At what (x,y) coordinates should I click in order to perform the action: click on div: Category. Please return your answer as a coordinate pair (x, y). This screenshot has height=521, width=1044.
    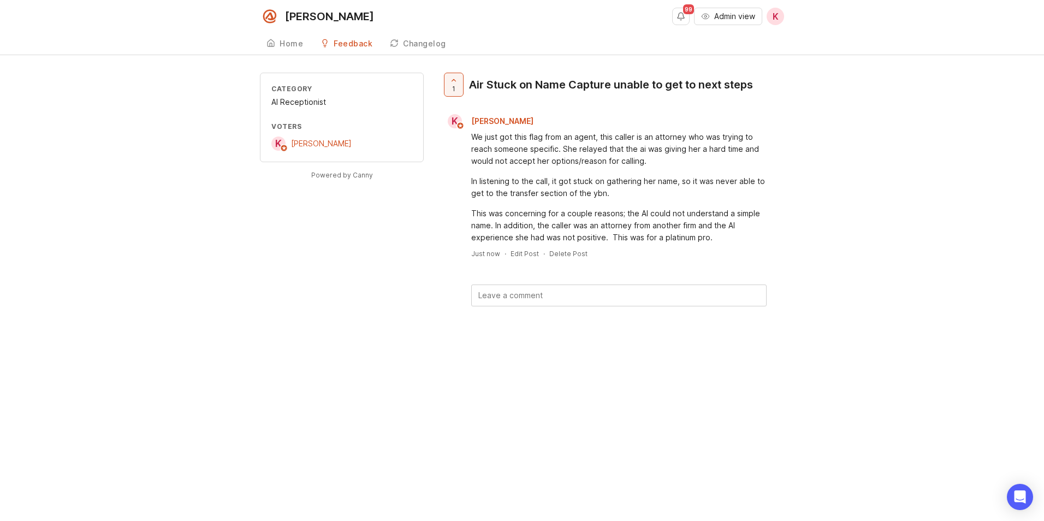
    Looking at the image, I should click on (342, 88).